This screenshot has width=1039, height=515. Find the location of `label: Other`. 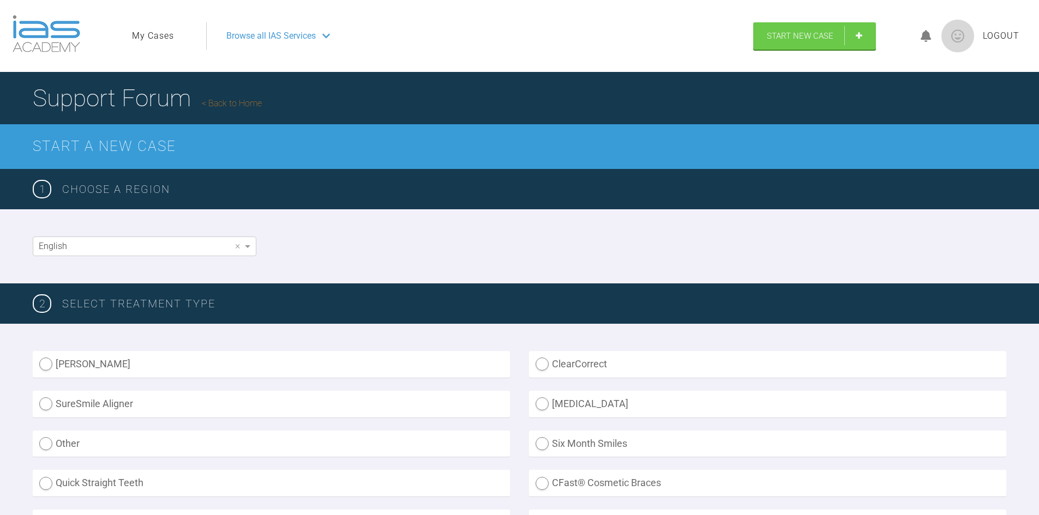

label: Other is located at coordinates (271, 444).